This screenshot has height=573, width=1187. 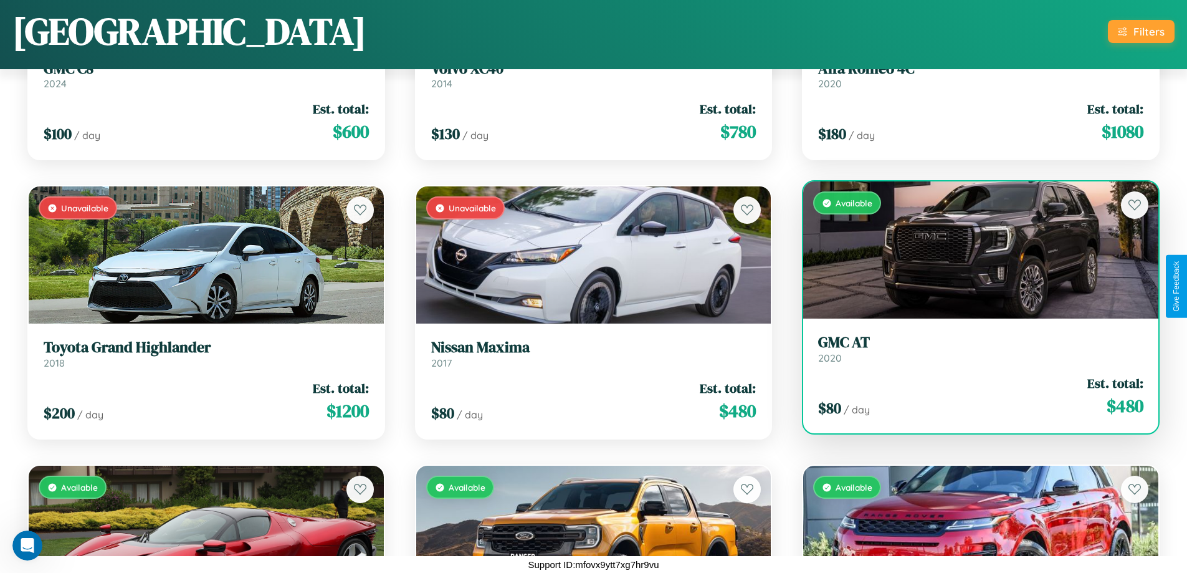 What do you see at coordinates (206, 347) in the screenshot?
I see `h3: Toyota Grand Highlander` at bounding box center [206, 347].